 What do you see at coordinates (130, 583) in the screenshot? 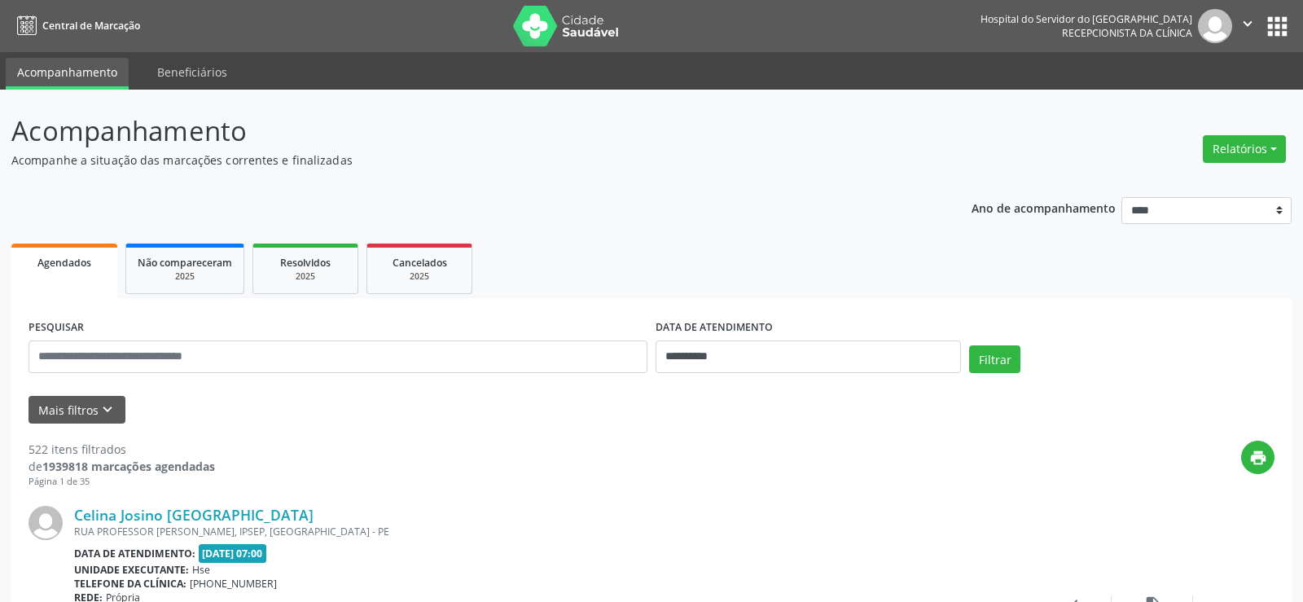
I see `b: Telefone da clínica:` at bounding box center [130, 583].